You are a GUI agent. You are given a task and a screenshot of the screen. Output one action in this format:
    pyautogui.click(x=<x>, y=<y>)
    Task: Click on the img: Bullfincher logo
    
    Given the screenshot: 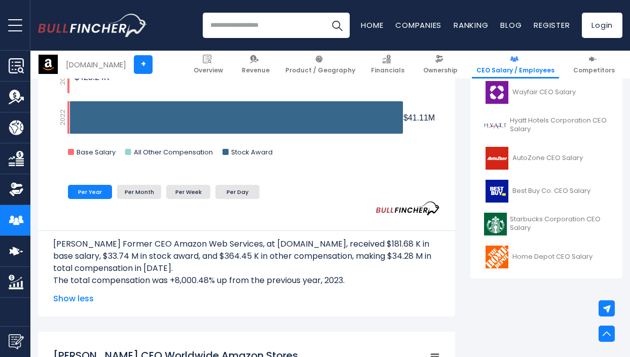 What is the action you would take?
    pyautogui.click(x=93, y=25)
    